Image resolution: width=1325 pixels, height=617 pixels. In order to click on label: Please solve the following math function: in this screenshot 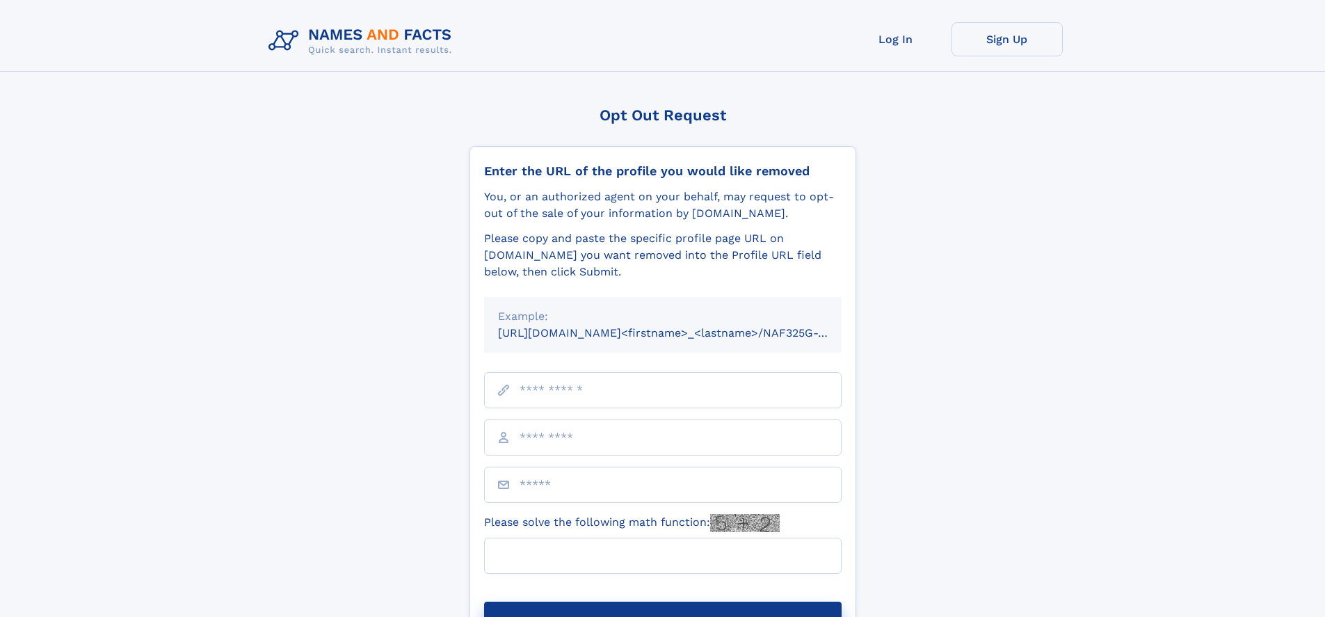, I will do `click(632, 523)`.